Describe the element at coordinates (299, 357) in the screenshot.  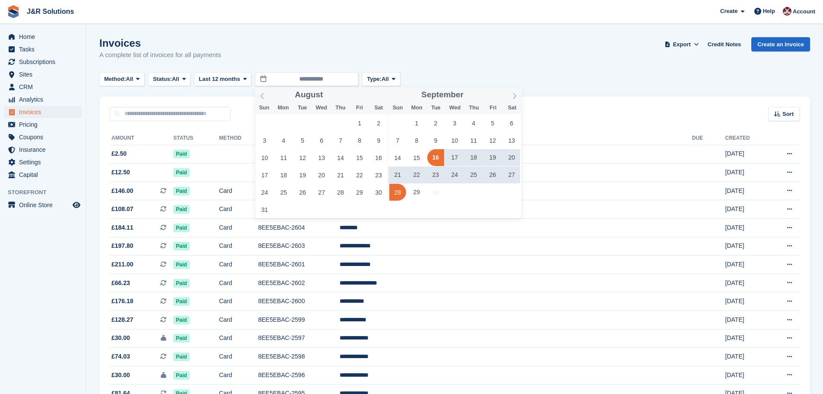
I see `td: 8EE5EBAC-2598` at that location.